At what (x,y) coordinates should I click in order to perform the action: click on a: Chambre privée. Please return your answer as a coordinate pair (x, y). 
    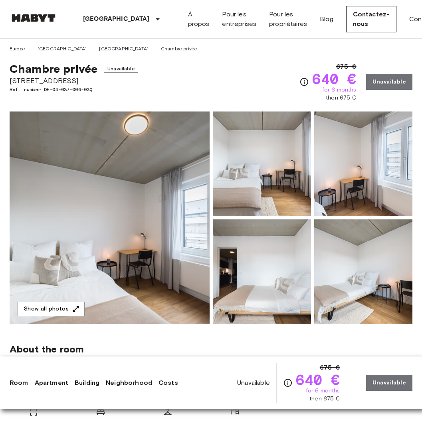
    Looking at the image, I should click on (179, 49).